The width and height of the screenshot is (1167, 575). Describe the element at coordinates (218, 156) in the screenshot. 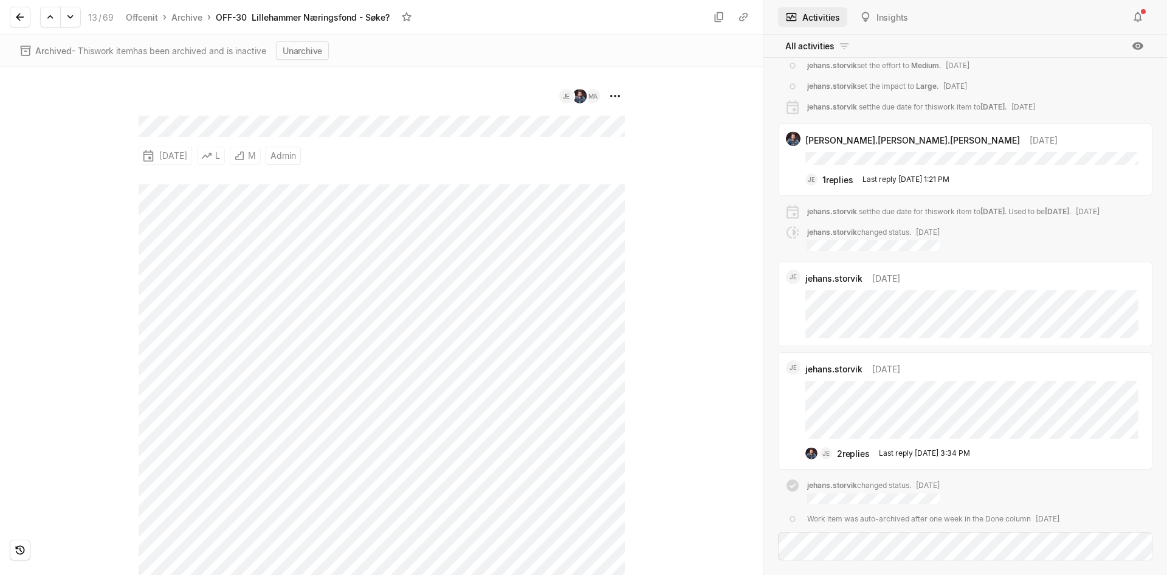

I see `span: L` at that location.